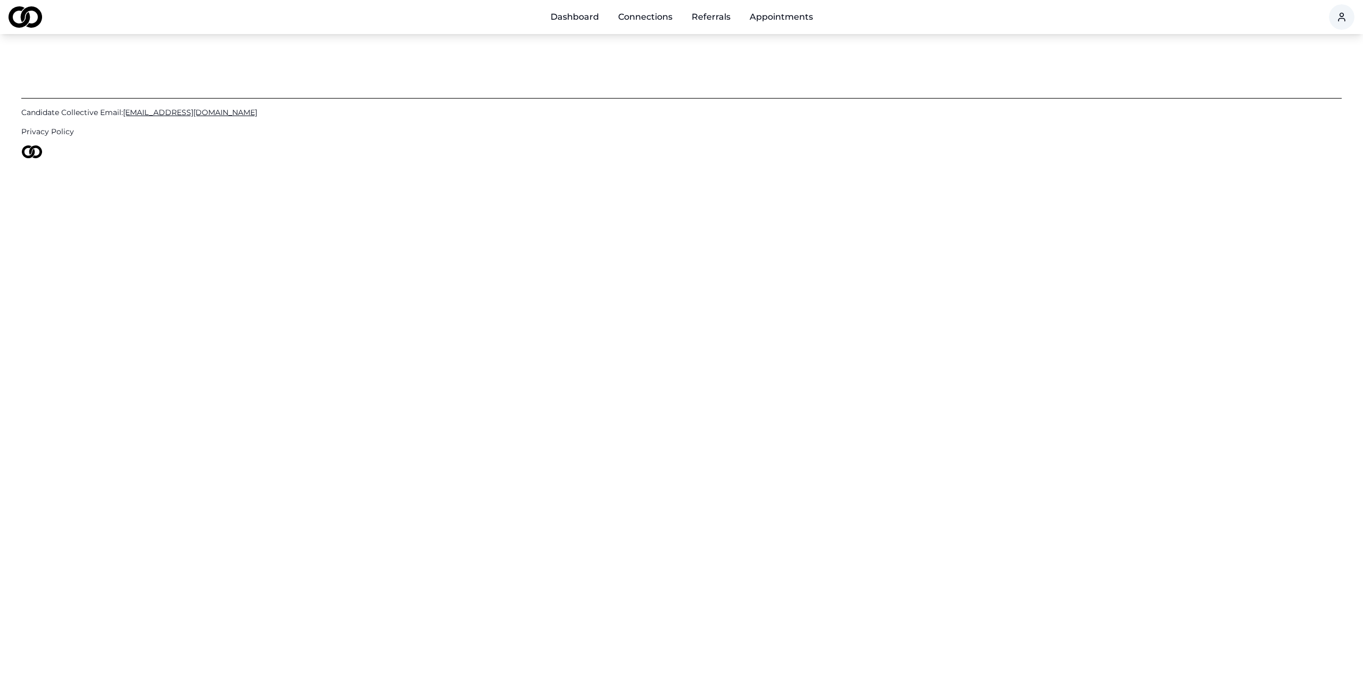 The width and height of the screenshot is (1363, 677). Describe the element at coordinates (711, 17) in the screenshot. I see `a: Referrals` at that location.